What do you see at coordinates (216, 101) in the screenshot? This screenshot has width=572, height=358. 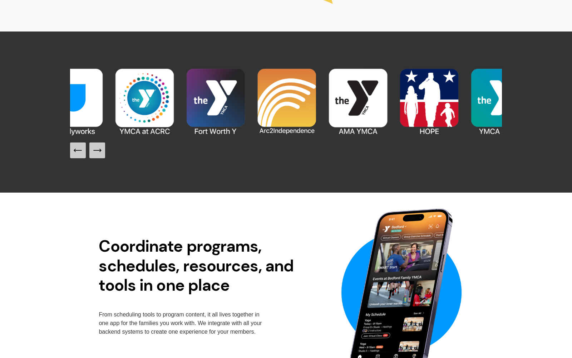 I see `img: Fort Worth Y (1).png` at bounding box center [216, 101].